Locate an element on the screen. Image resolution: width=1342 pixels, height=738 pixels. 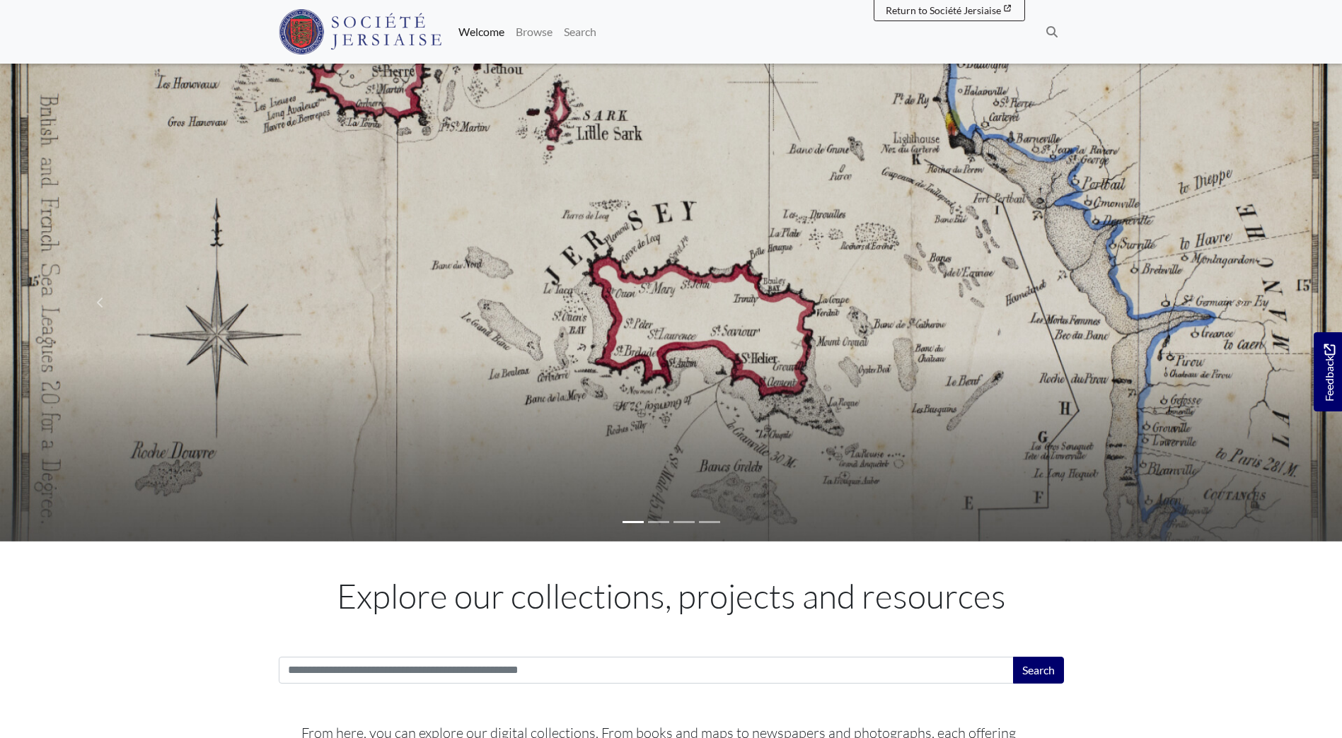
input: Search this collection... is located at coordinates (646, 671).